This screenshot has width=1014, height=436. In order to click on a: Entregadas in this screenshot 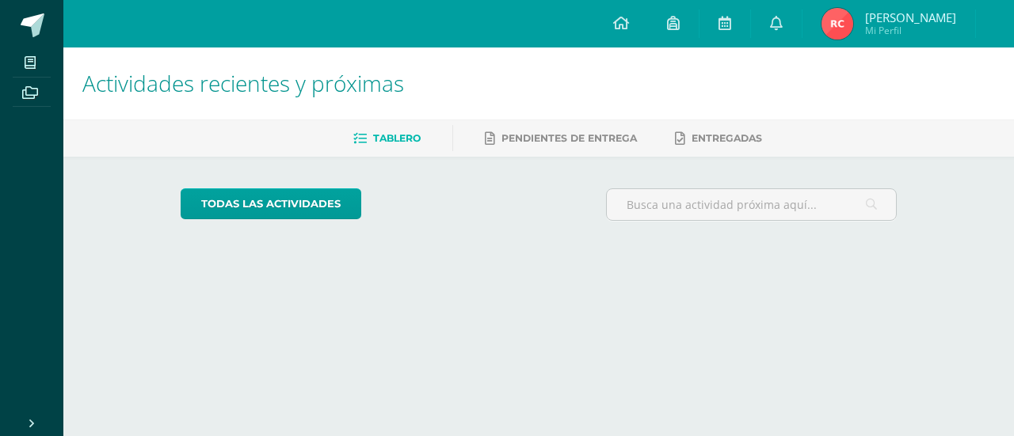, I will do `click(718, 139)`.